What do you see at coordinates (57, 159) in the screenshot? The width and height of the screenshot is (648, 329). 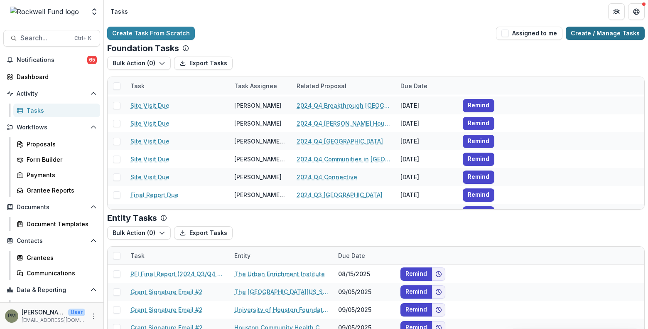 I see `a: Form Builder` at bounding box center [57, 159].